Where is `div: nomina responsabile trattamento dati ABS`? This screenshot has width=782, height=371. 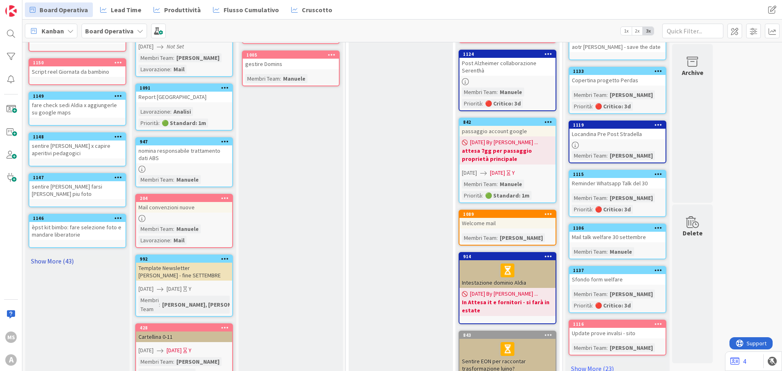
div: nomina responsabile trattamento dati ABS is located at coordinates (184, 154).